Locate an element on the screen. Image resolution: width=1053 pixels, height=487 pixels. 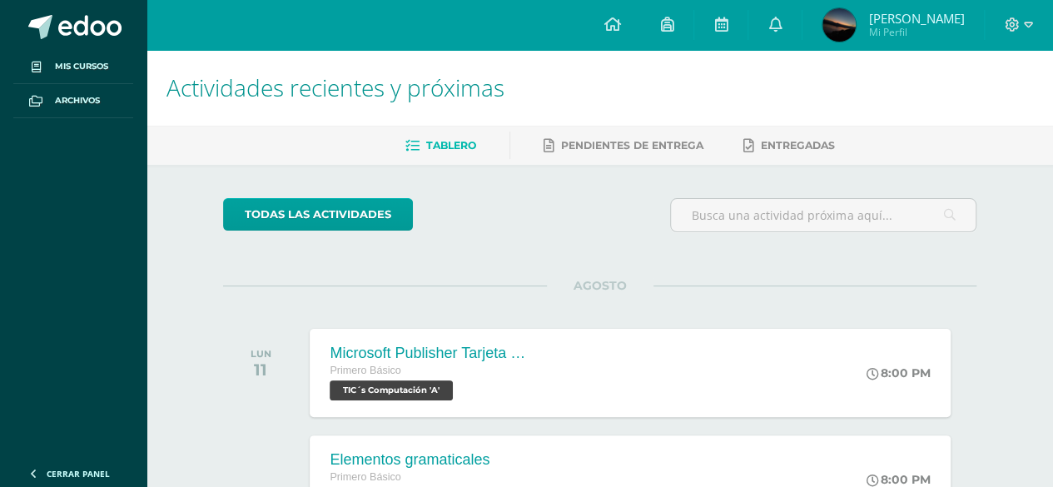
div: LUN is located at coordinates (261, 354).